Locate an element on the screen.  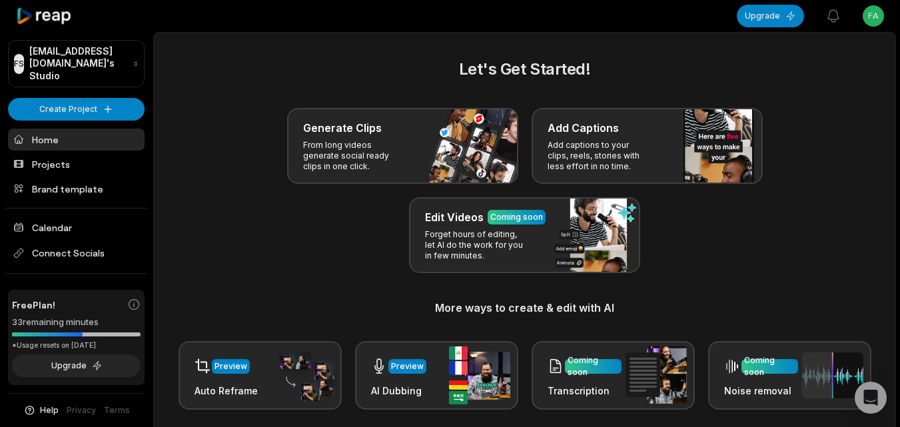
img: transcription.png is located at coordinates (656, 375).